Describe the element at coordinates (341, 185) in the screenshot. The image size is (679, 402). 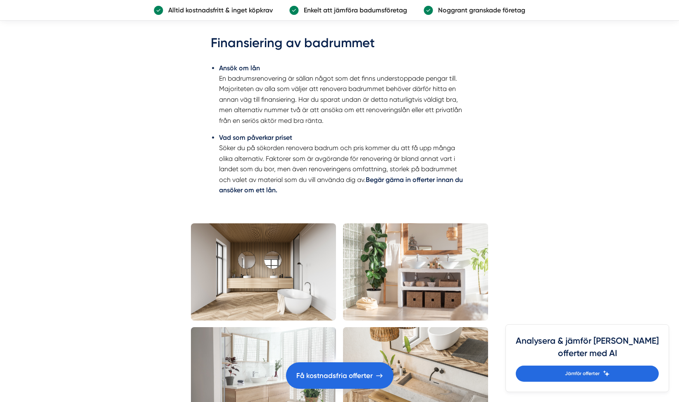
I see `strong: Begär gärna in offerter innan du ansöker om ett lån.` at that location.